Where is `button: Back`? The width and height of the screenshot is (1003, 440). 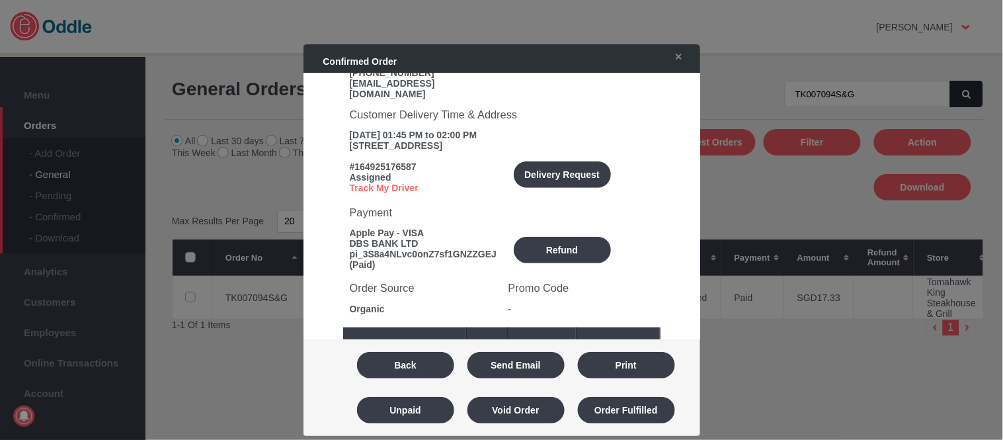 button: Back is located at coordinates (405, 365).